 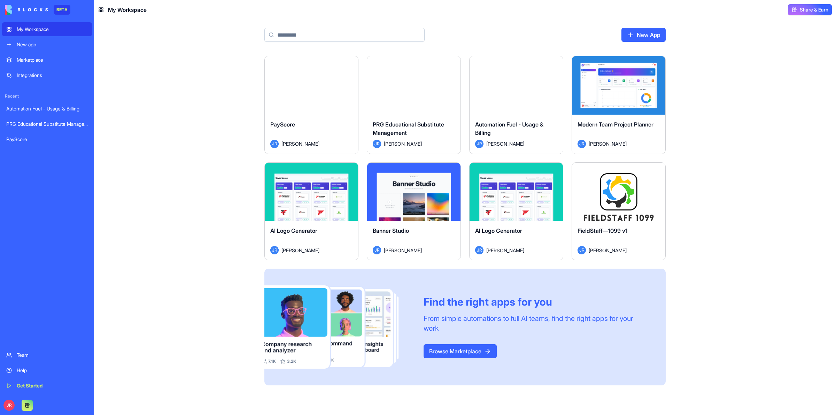 What do you see at coordinates (509, 129) in the screenshot?
I see `span: Automation Fuel - Usage & Billing` at bounding box center [509, 129].